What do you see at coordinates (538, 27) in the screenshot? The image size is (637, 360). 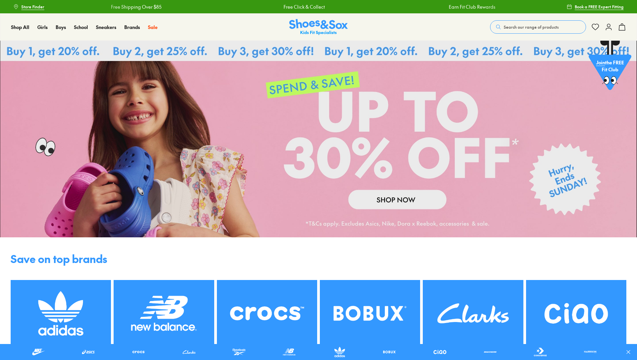 I see `button: Search our range of products` at bounding box center [538, 27].